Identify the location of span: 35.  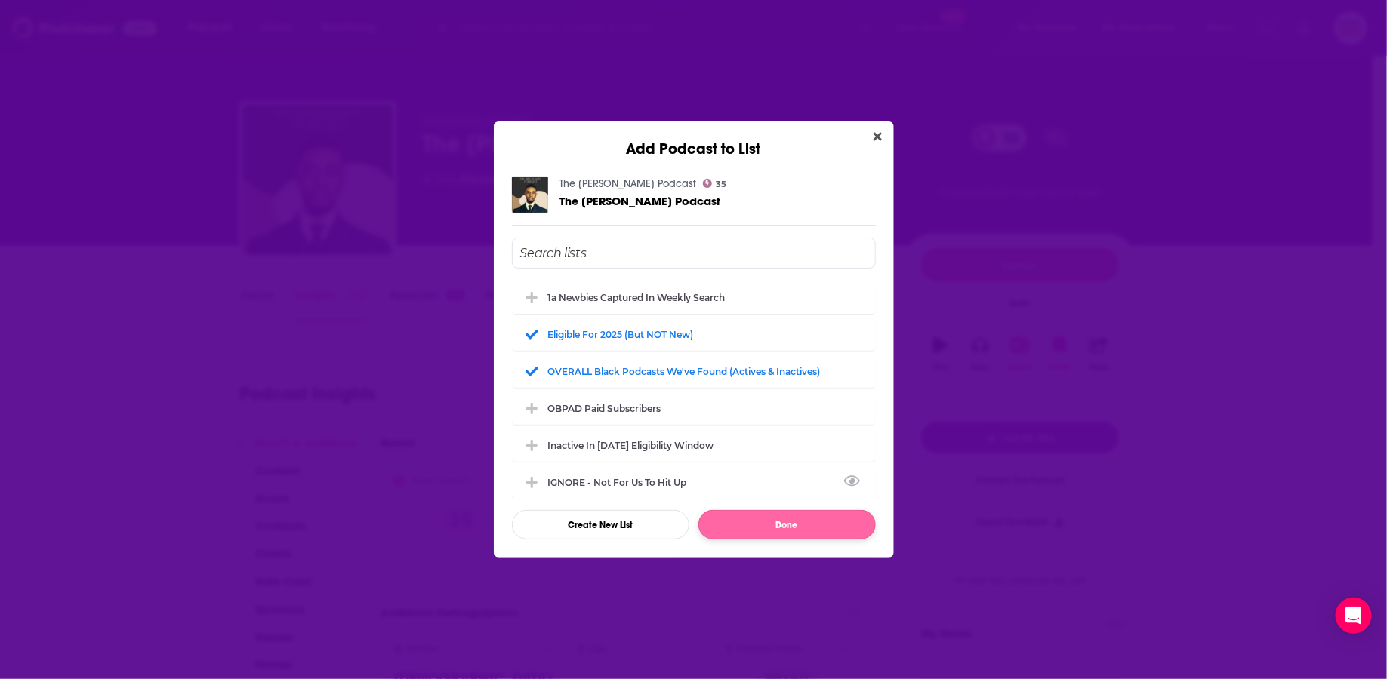
(721, 184).